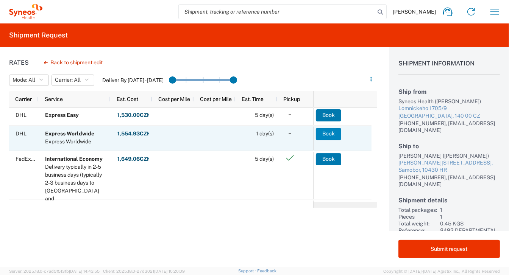 Image resolution: width=509 pixels, height=275 pixels. Describe the element at coordinates (449, 67) in the screenshot. I see `h1: Shipment Information` at that location.